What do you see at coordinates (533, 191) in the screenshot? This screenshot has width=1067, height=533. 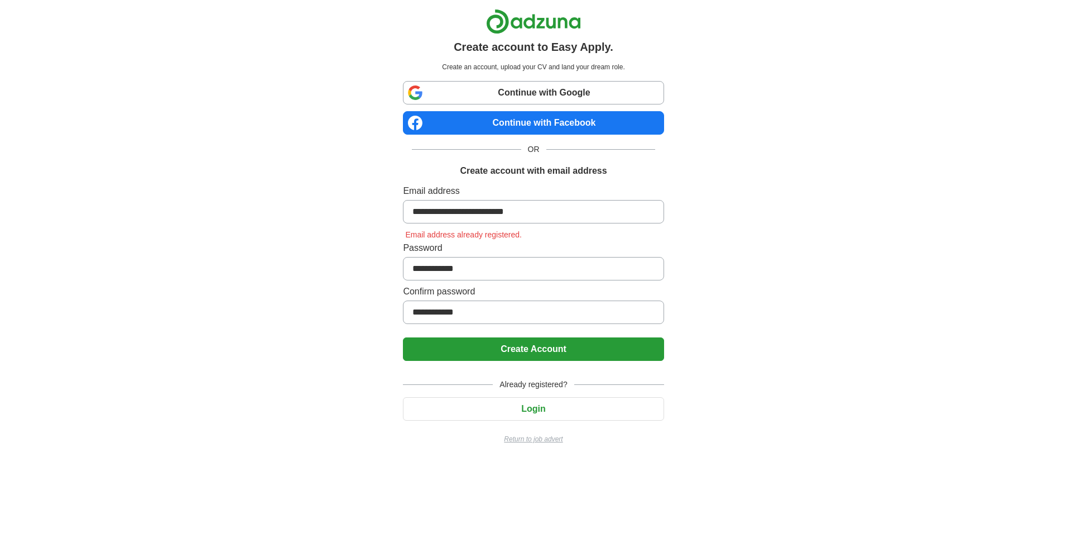 I see `label: Email address` at bounding box center [533, 191].